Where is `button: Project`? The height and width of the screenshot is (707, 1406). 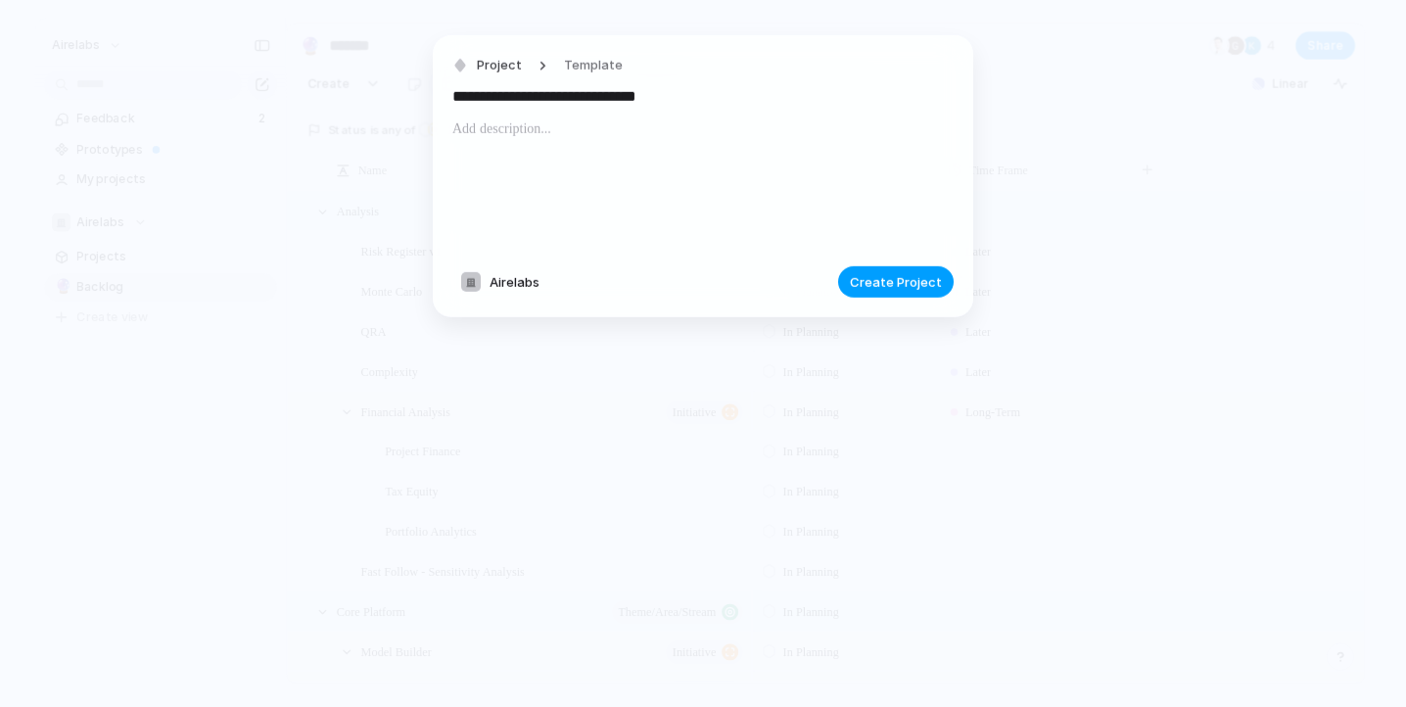 button: Project is located at coordinates (488, 66).